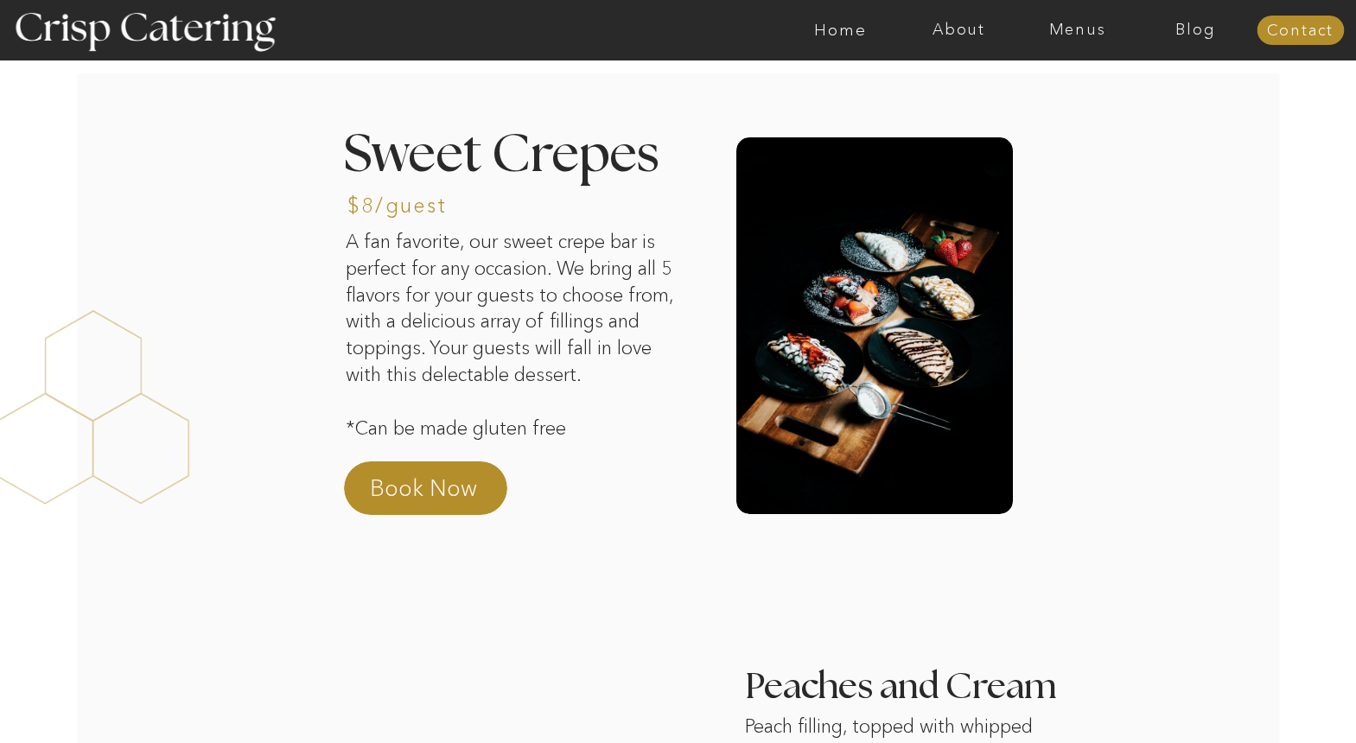 This screenshot has width=1356, height=743. Describe the element at coordinates (515, 339) in the screenshot. I see `p: A fan favorite, our sweet crepe bar is perfect for any occasion. We bring all 5 flavors for your ...` at that location.